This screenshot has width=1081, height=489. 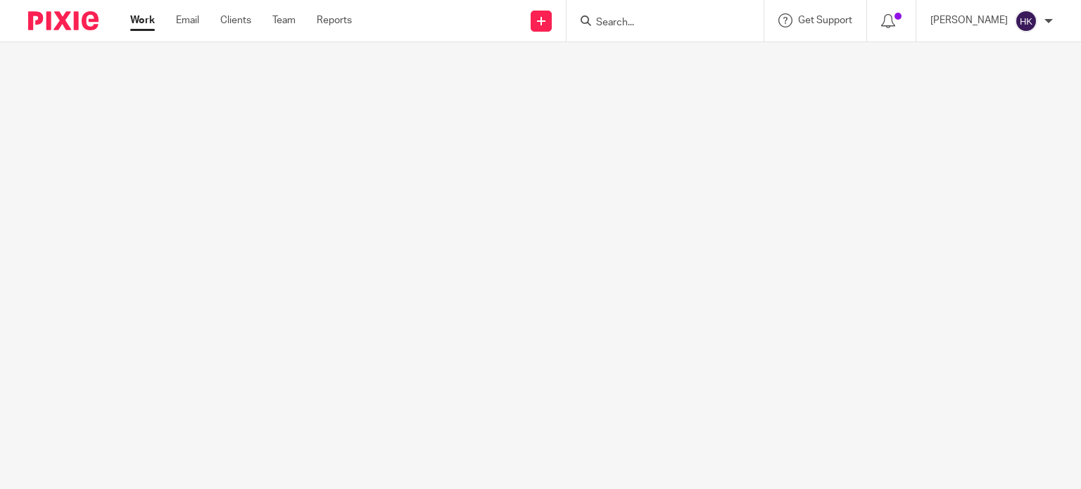 I want to click on a: Clients, so click(x=236, y=20).